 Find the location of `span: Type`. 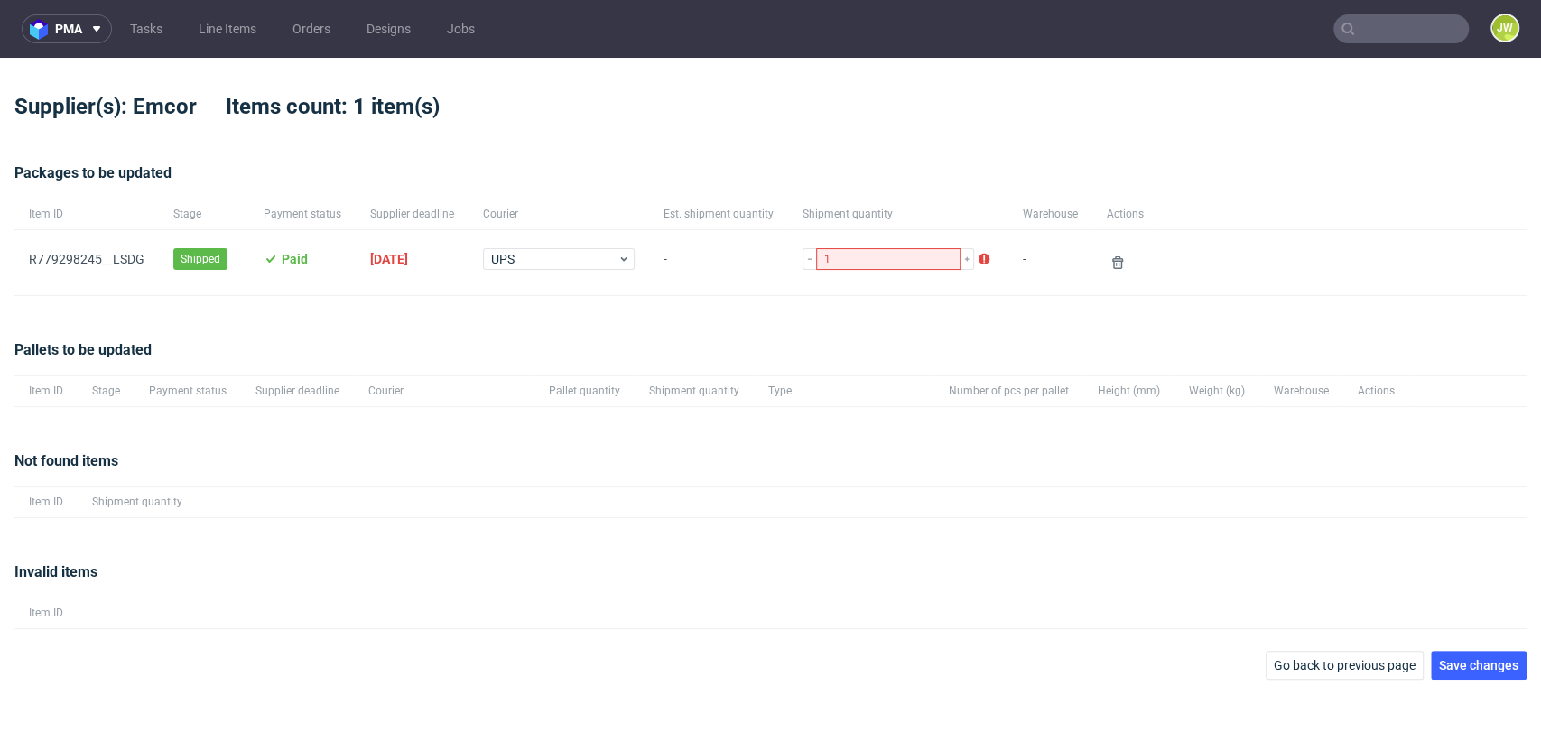

span: Type is located at coordinates (844, 391).